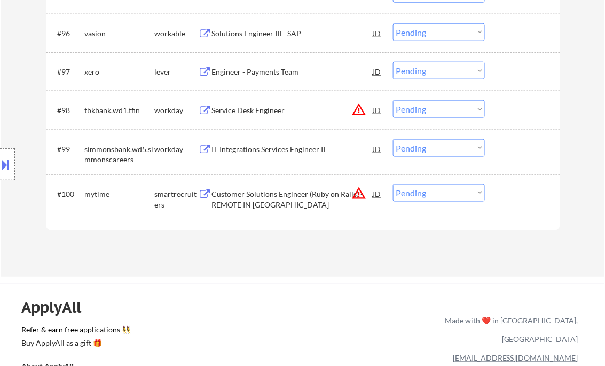 The height and width of the screenshot is (366, 605). I want to click on div: ApplyAll, so click(57, 308).